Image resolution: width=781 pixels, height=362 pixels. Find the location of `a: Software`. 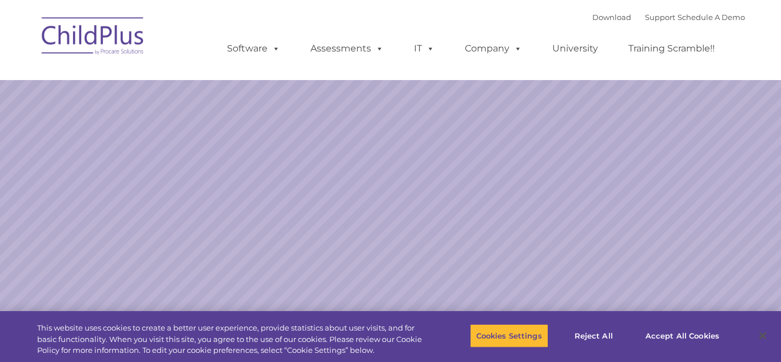

a: Software is located at coordinates (253, 49).